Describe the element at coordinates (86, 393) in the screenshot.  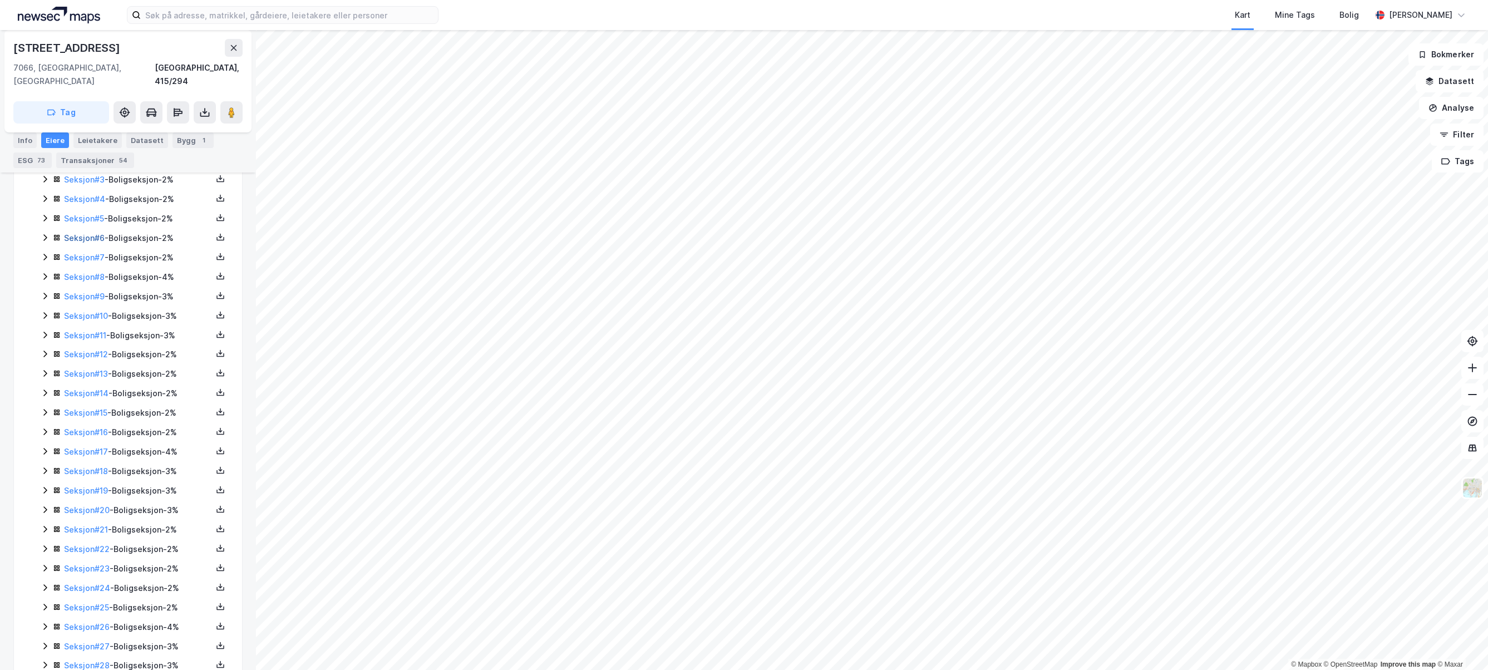
I see `a: Seksjon#14` at that location.